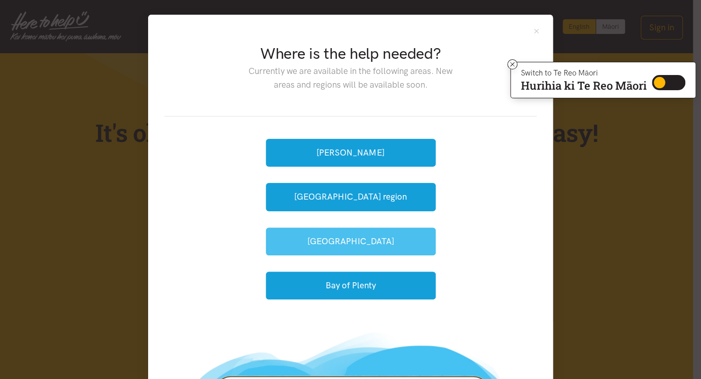 Image resolution: width=701 pixels, height=379 pixels. What do you see at coordinates (350, 285) in the screenshot?
I see `button: Bay of Plenty` at bounding box center [350, 285].